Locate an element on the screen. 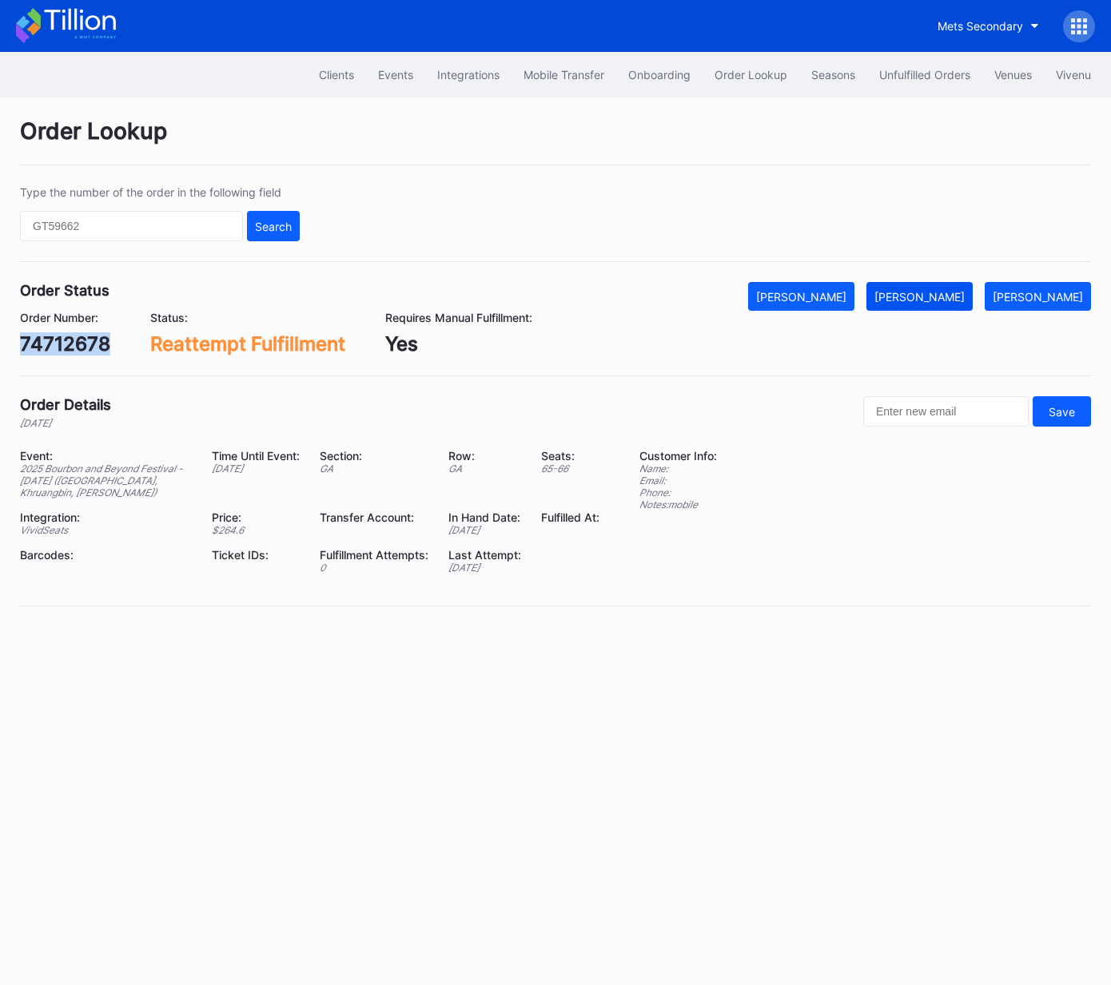 The height and width of the screenshot is (985, 1111). div: Section: is located at coordinates (374, 455).